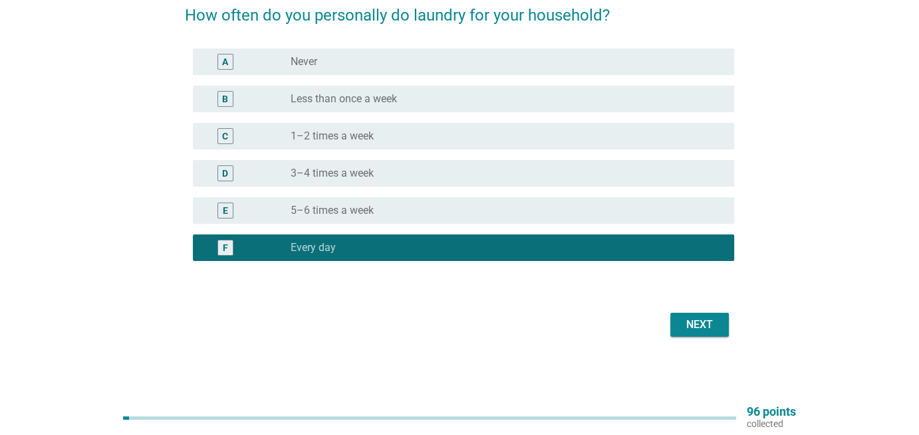  What do you see at coordinates (225, 62) in the screenshot?
I see `div: A` at bounding box center [225, 62].